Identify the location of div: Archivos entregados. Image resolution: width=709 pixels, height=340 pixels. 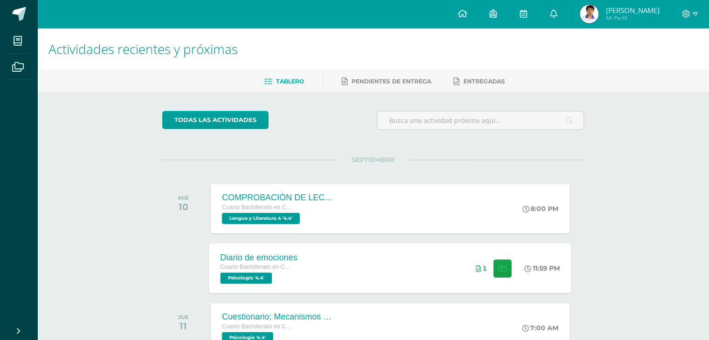
(481, 268).